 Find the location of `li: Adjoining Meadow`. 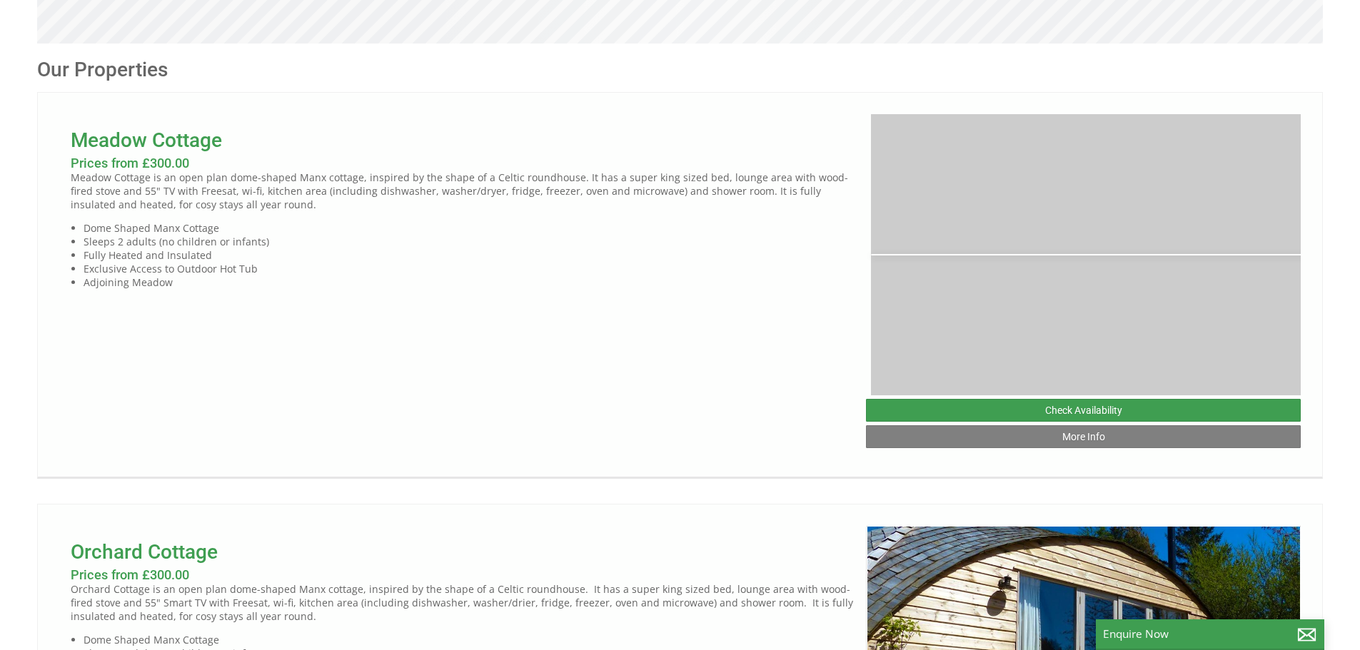

li: Adjoining Meadow is located at coordinates (469, 282).